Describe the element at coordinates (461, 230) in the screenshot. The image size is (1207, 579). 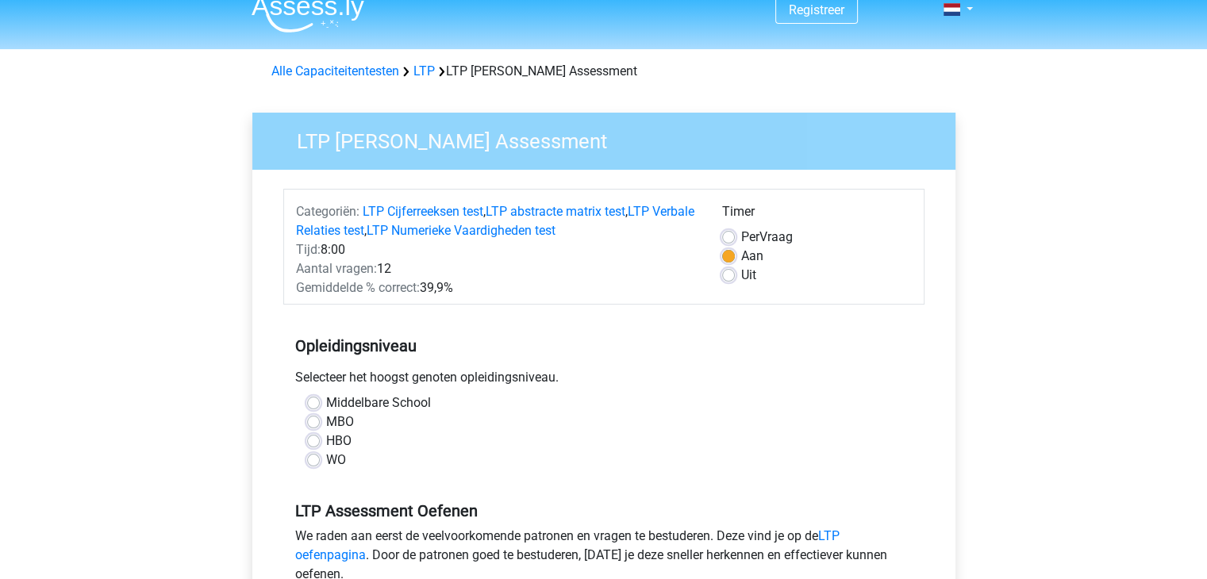
I see `a: LTP Numerieke Vaardigheden test` at that location.